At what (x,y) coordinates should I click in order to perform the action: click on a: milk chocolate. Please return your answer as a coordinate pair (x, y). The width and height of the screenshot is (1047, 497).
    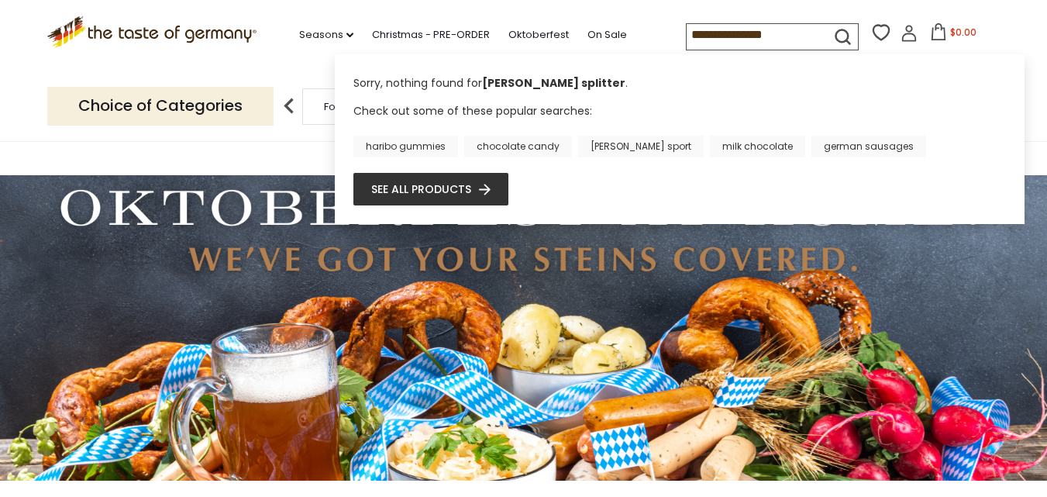
    Looking at the image, I should click on (758, 147).